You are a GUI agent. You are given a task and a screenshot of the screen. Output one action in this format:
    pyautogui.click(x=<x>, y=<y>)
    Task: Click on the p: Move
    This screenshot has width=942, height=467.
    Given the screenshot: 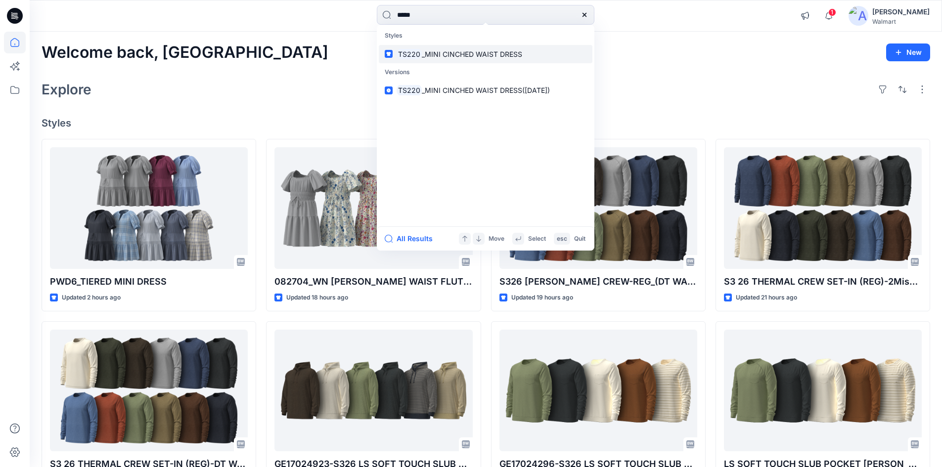 What is the action you would take?
    pyautogui.click(x=496, y=239)
    